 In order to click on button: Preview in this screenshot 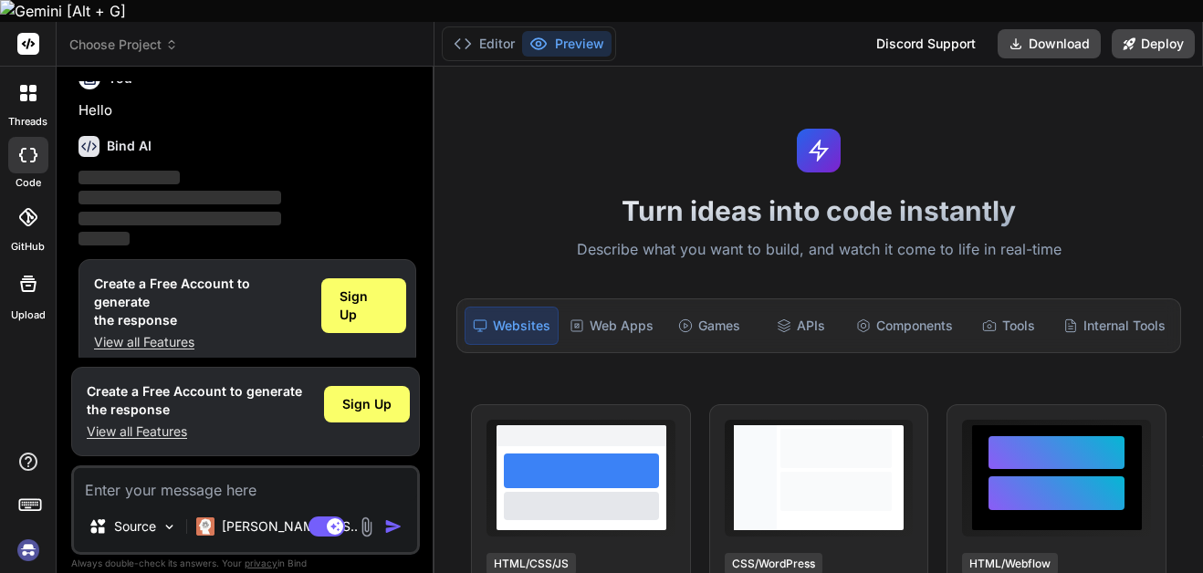, I will do `click(567, 44)`.